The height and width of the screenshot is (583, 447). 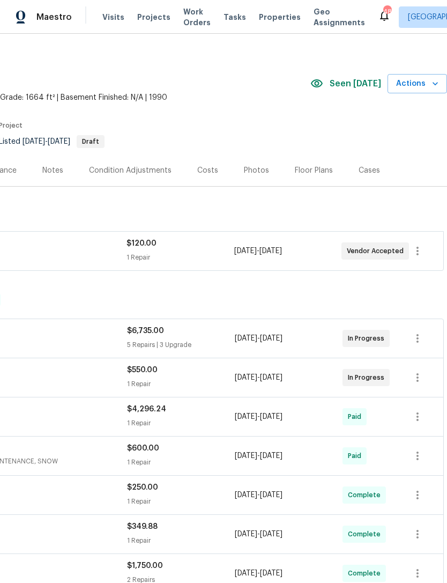 I want to click on span: $250.00, so click(x=143, y=487).